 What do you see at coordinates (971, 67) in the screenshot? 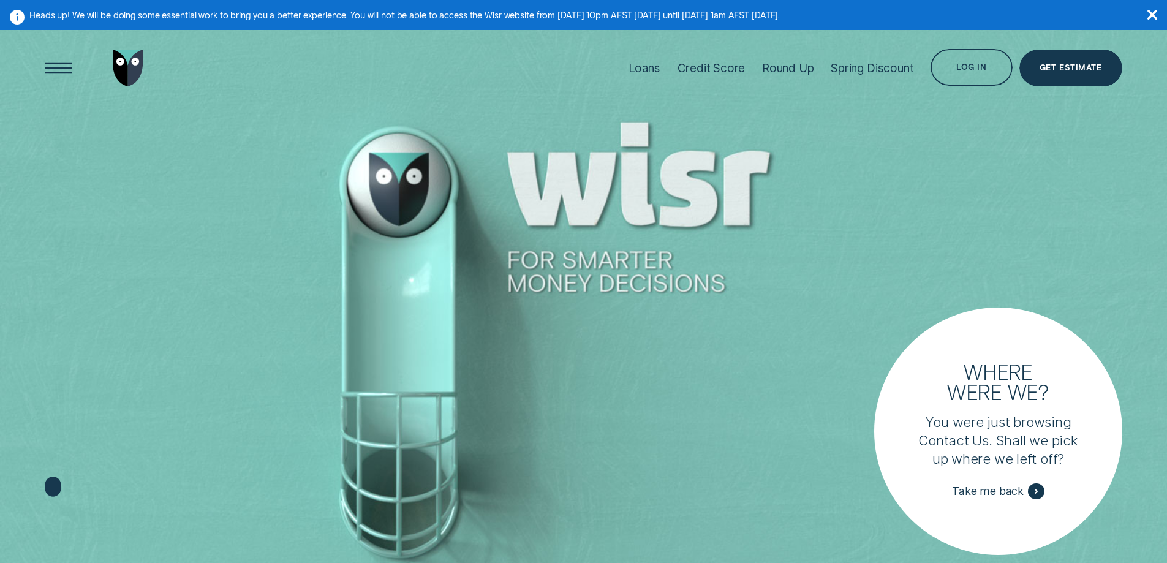
I see `button: Log in` at bounding box center [971, 67].